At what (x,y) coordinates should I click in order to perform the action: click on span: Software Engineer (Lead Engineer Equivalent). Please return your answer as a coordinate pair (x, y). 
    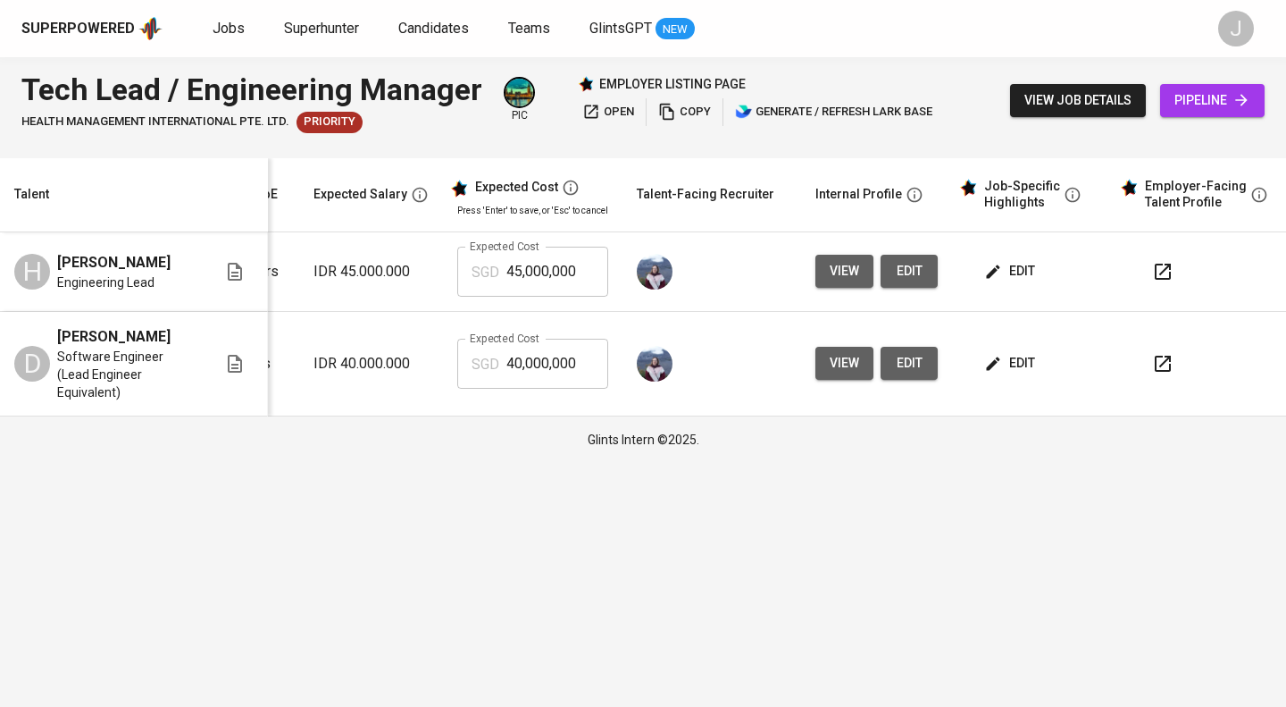
    Looking at the image, I should click on (126, 374).